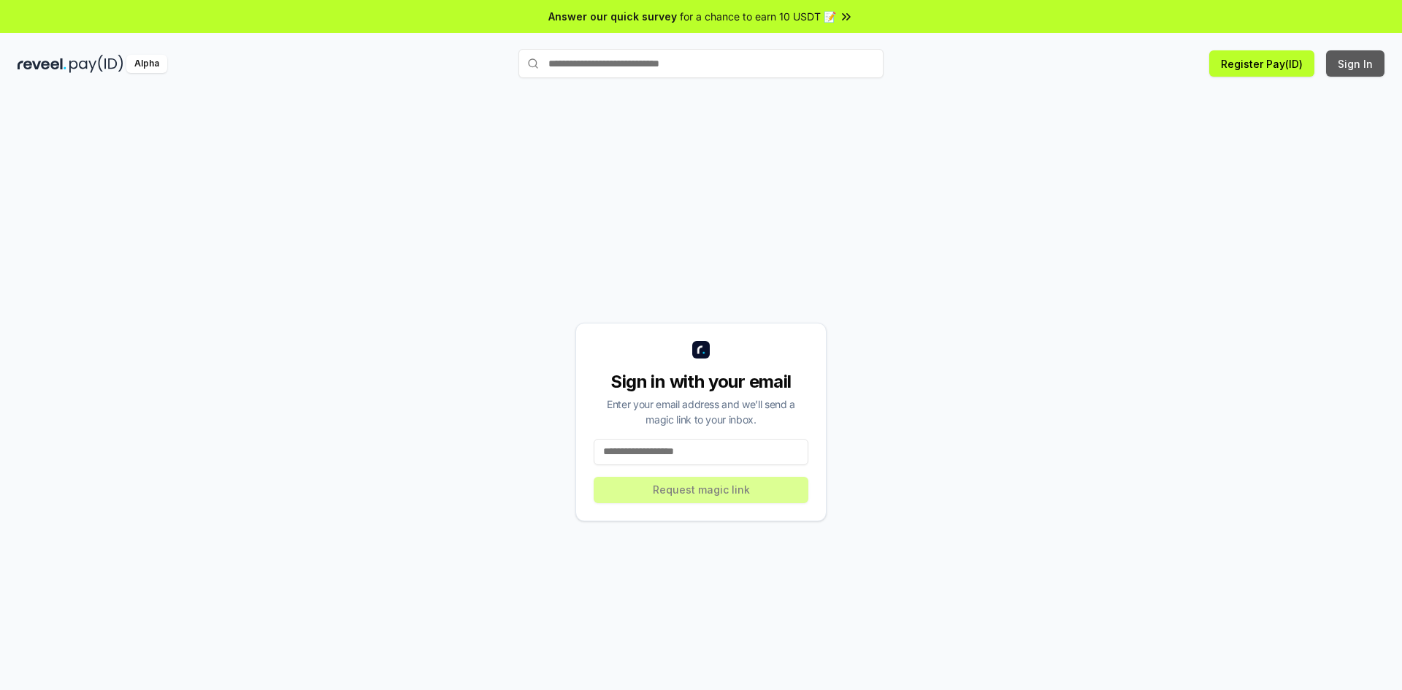  Describe the element at coordinates (612, 16) in the screenshot. I see `span: Answer our quick survey` at that location.